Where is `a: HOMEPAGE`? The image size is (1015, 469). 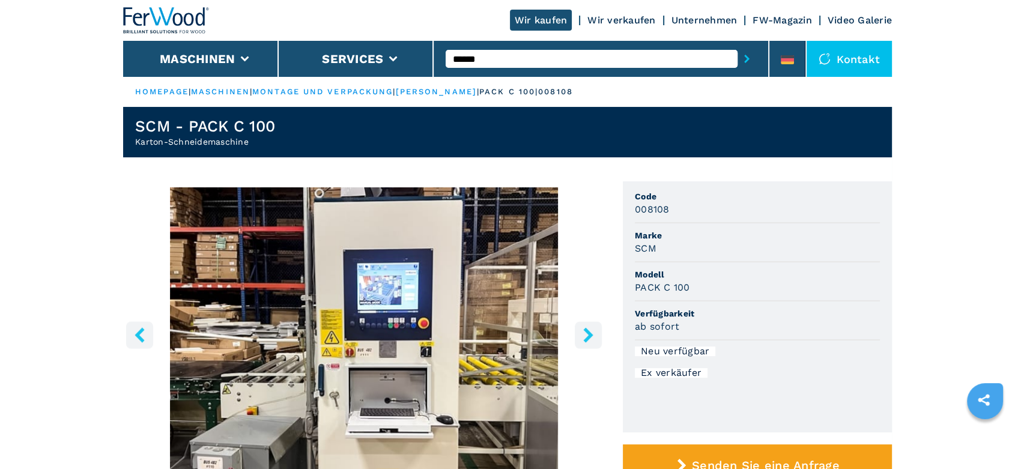
a: HOMEPAGE is located at coordinates (162, 91).